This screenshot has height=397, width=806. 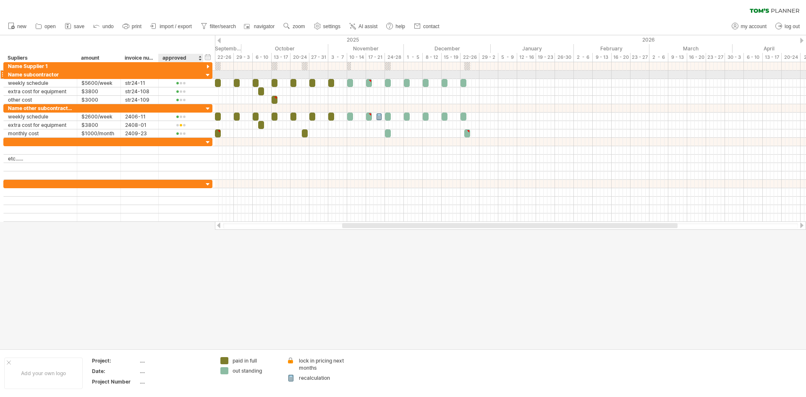 I want to click on div: 17 - 21, so click(x=375, y=57).